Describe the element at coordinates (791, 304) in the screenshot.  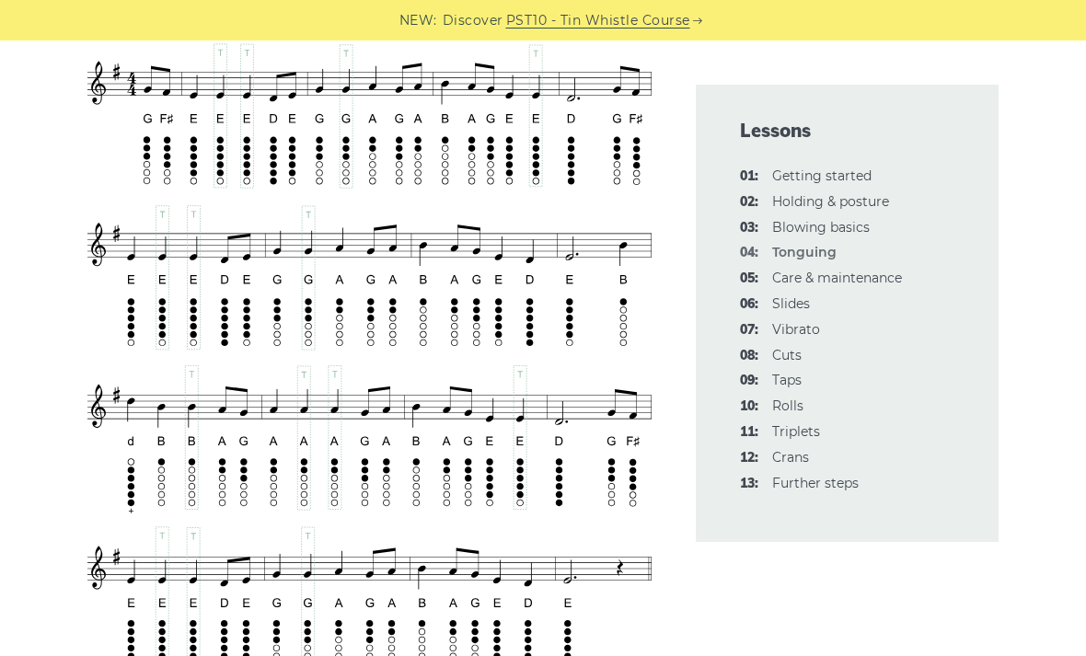
I see `a: 06:Slides` at that location.